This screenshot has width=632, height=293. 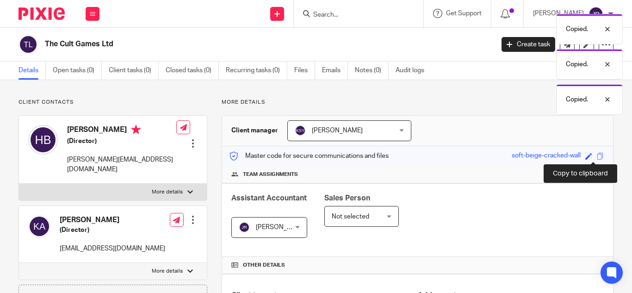 What do you see at coordinates (136, 129) in the screenshot?
I see `i: Primary` at bounding box center [136, 129].